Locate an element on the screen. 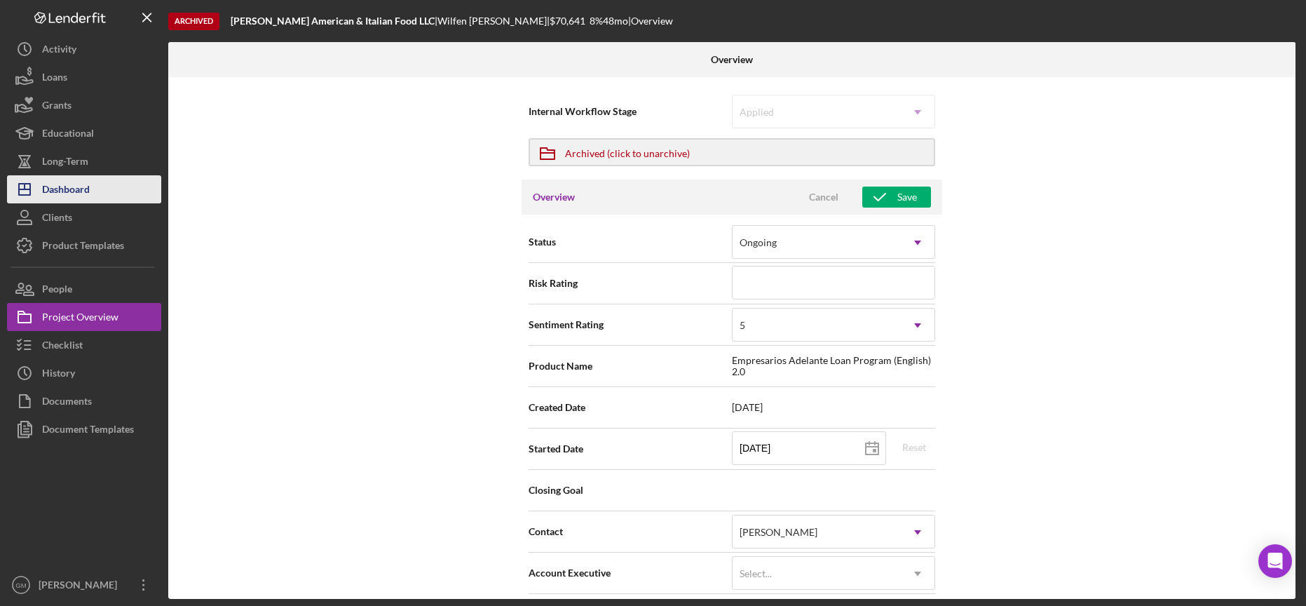 The height and width of the screenshot is (606, 1306). a: Document Templates is located at coordinates (84, 429).